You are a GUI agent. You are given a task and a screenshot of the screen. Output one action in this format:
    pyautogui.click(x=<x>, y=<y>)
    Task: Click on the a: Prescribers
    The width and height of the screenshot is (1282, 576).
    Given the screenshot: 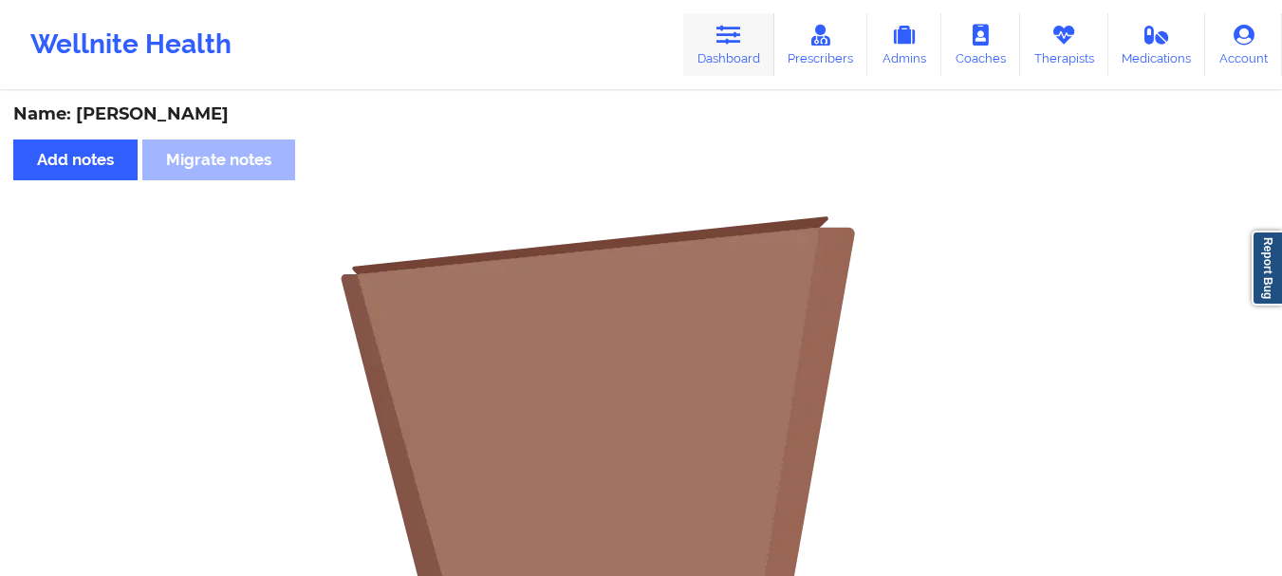 What is the action you would take?
    pyautogui.click(x=821, y=45)
    